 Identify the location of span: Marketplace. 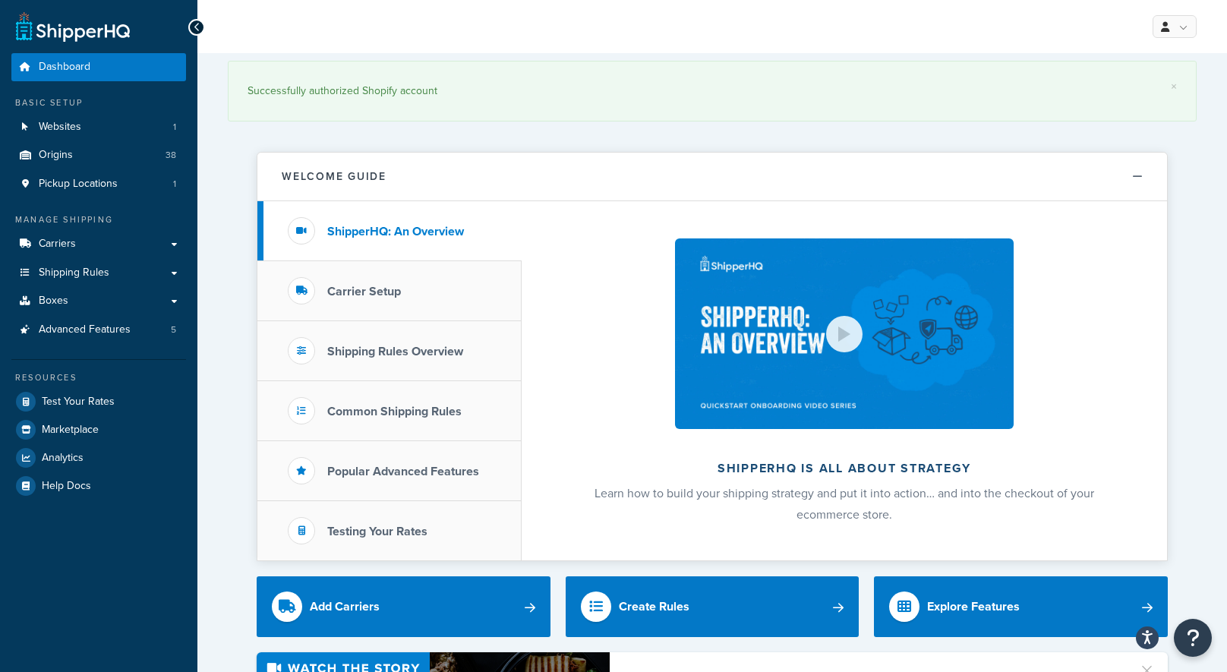
(70, 430).